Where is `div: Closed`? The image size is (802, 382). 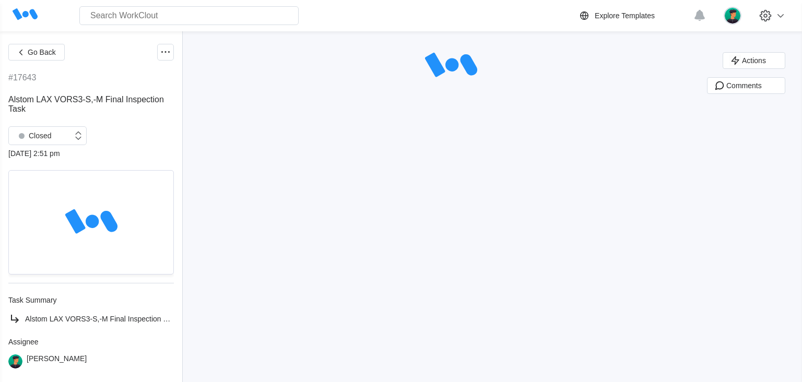
div: Closed is located at coordinates (33, 136).